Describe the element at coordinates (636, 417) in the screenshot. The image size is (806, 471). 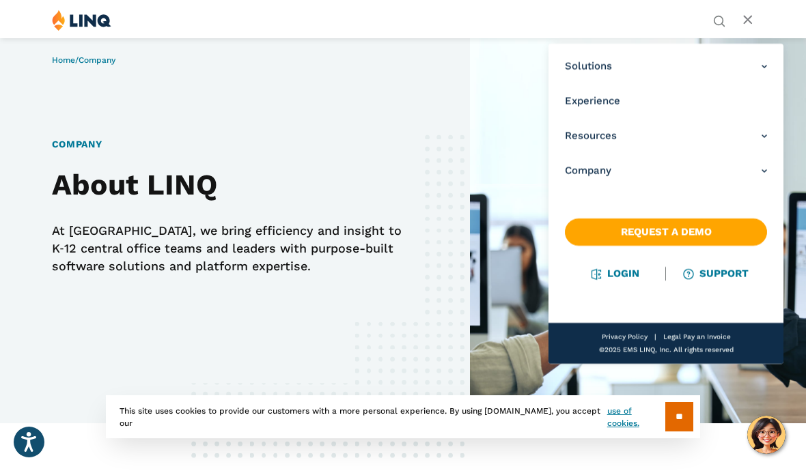
I see `a: use of cookies.` at that location.